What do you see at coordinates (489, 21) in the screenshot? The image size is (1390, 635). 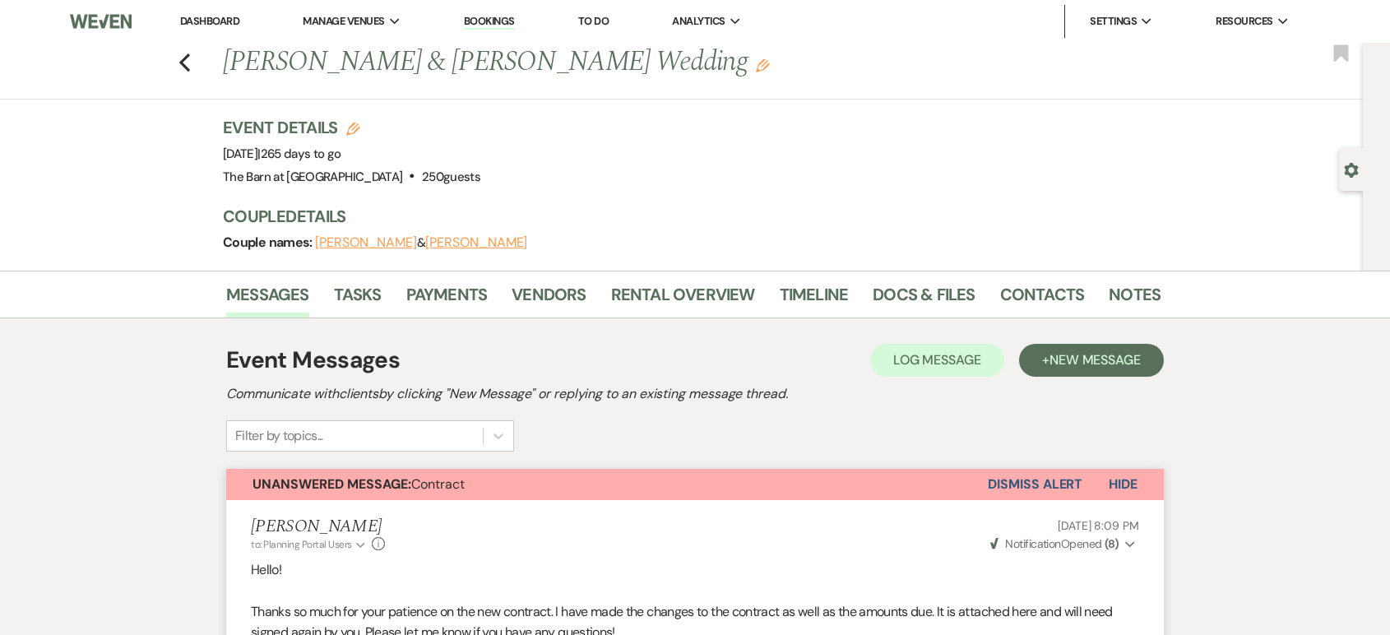 I see `a: Bookings` at bounding box center [489, 21].